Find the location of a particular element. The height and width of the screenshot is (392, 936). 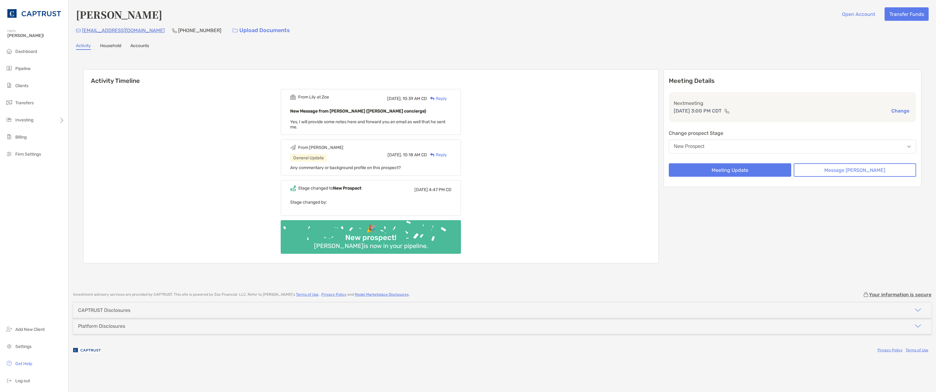

span: Any commentary or background profile on this prospect? is located at coordinates (345, 168).